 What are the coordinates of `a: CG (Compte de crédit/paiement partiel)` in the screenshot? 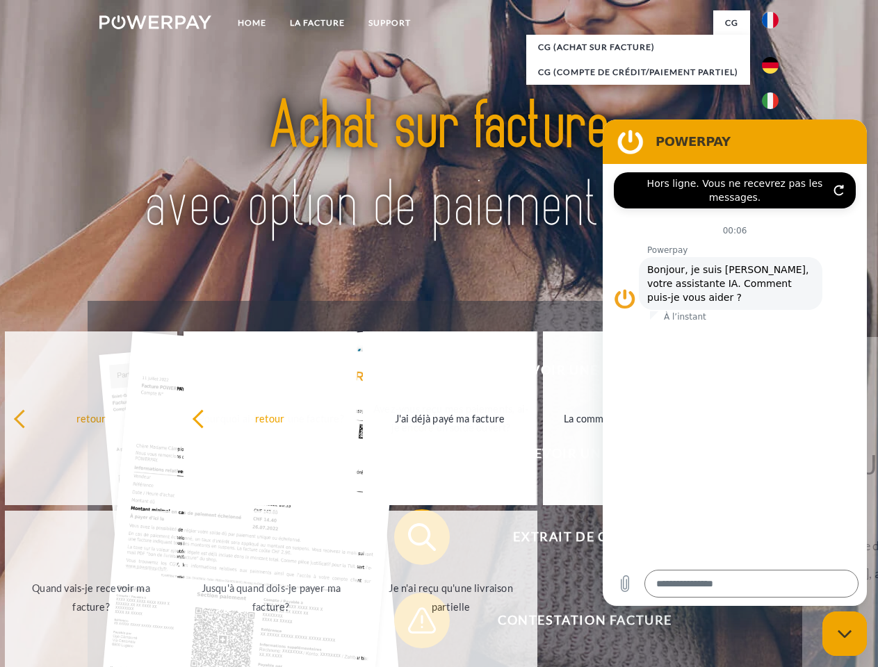 It's located at (638, 72).